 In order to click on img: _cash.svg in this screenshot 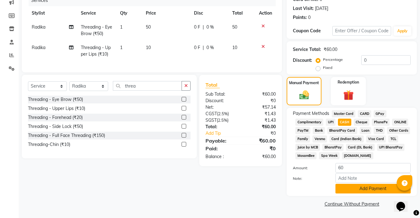, I will do `click(304, 95)`.